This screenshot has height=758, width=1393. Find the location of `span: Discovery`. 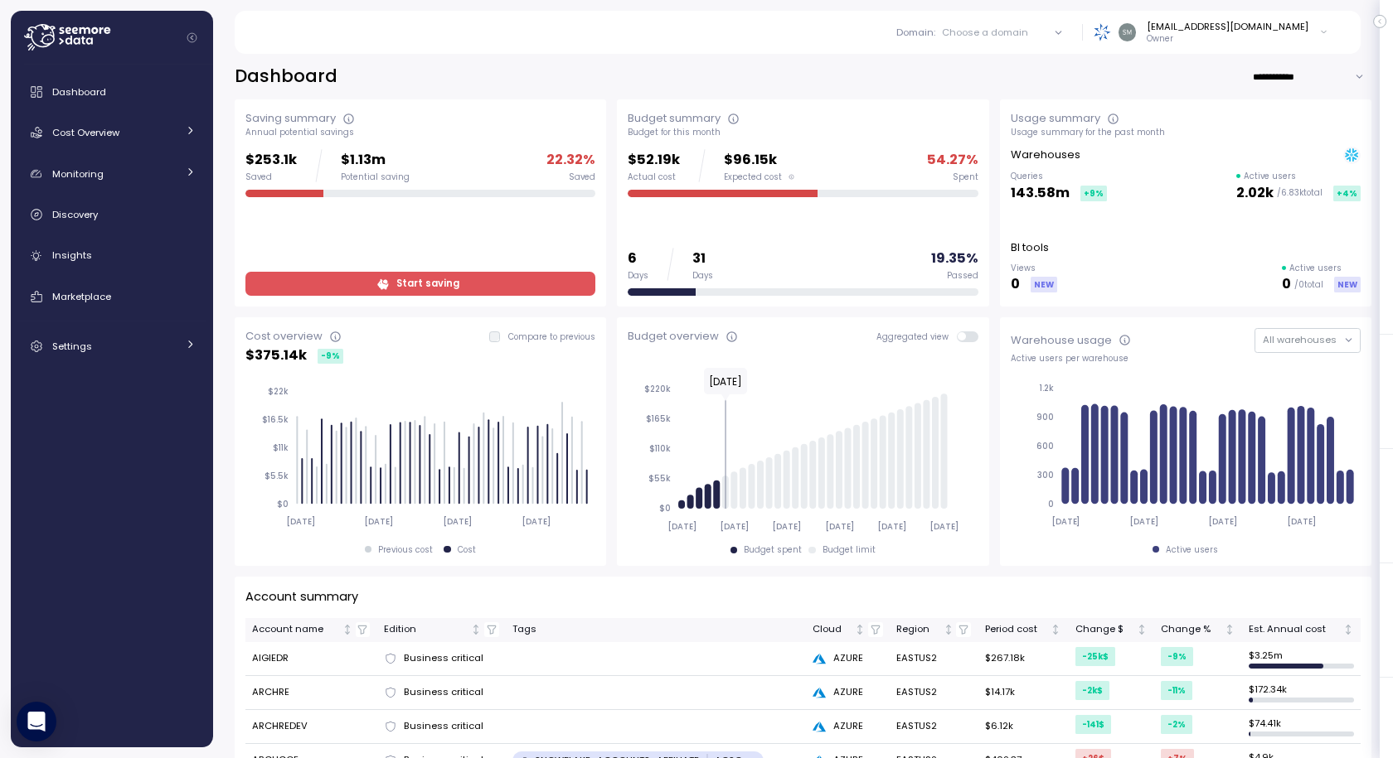

span: Discovery is located at coordinates (75, 215).